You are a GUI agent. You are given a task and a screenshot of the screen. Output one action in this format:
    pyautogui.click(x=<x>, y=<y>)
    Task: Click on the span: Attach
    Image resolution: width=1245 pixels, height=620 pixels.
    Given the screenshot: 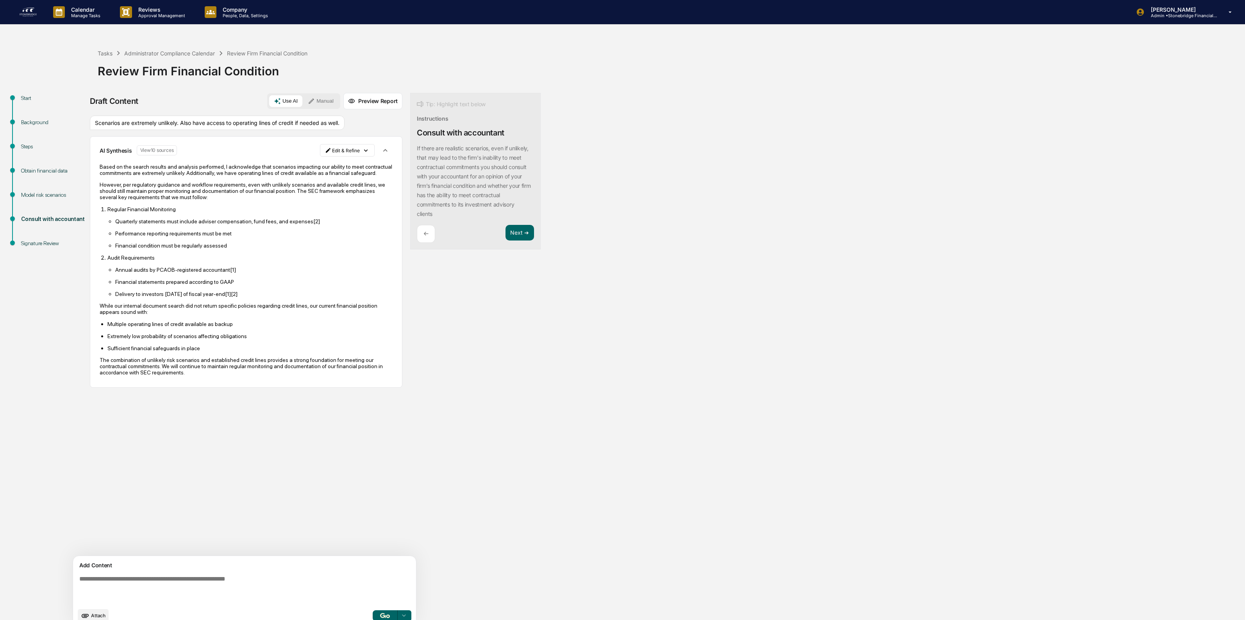 What is the action you would take?
    pyautogui.click(x=98, y=616)
    